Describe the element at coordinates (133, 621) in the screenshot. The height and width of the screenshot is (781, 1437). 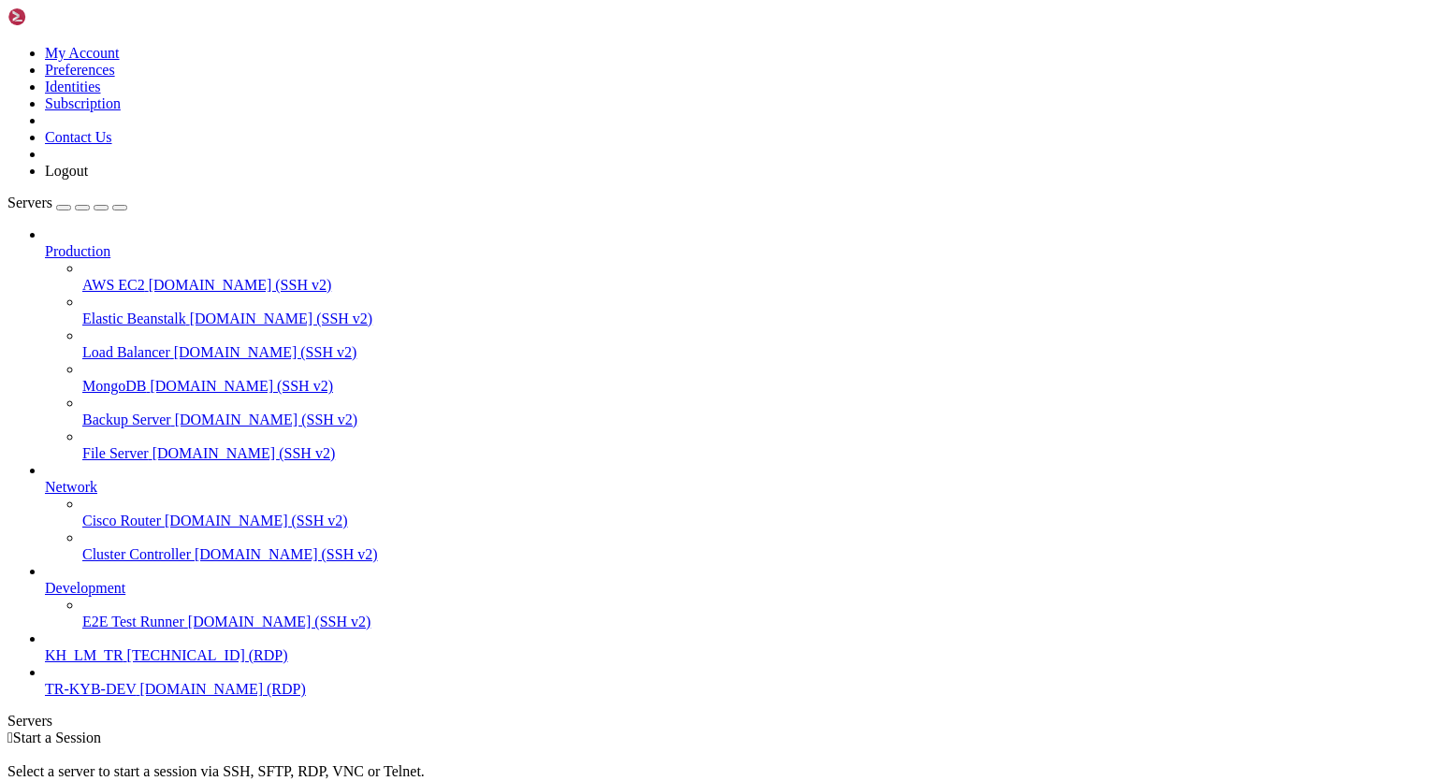
I see `span: E2E Test Runner` at that location.